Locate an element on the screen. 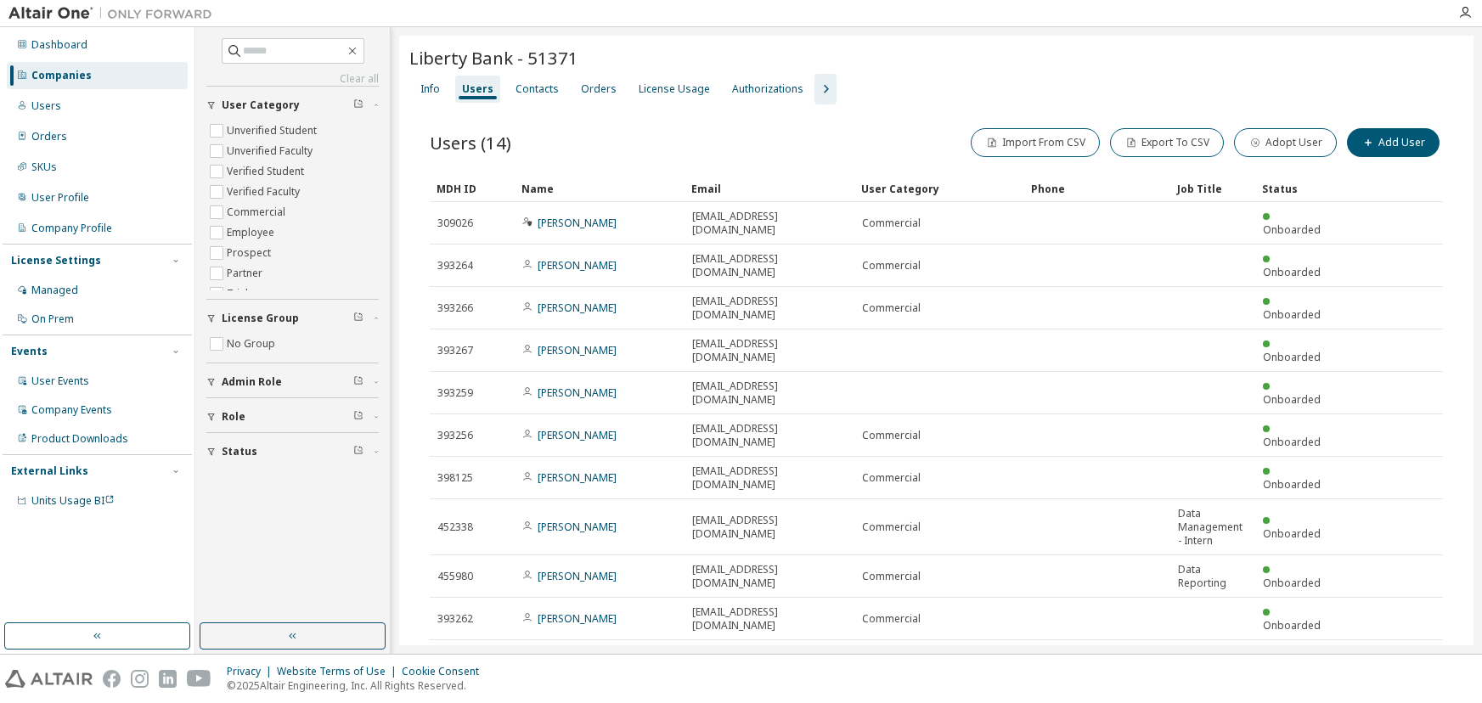 The width and height of the screenshot is (1482, 703). div: External Links is located at coordinates (49, 472).